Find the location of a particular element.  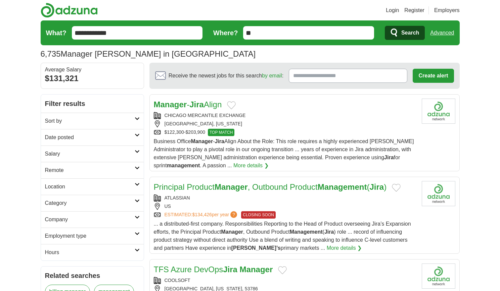

a: Remote is located at coordinates (92, 170).